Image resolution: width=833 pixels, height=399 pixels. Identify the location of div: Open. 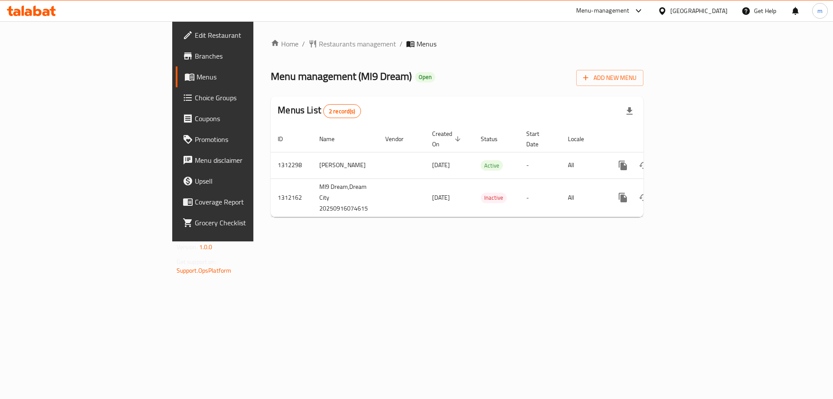
(425, 77).